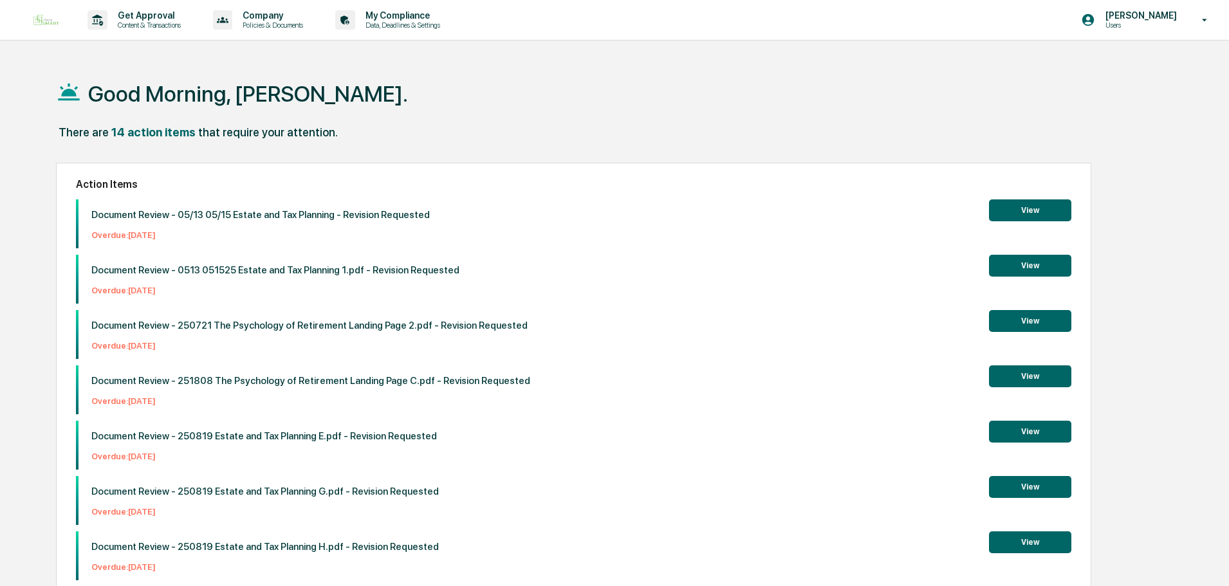 The width and height of the screenshot is (1229, 586). I want to click on p: Company, so click(271, 15).